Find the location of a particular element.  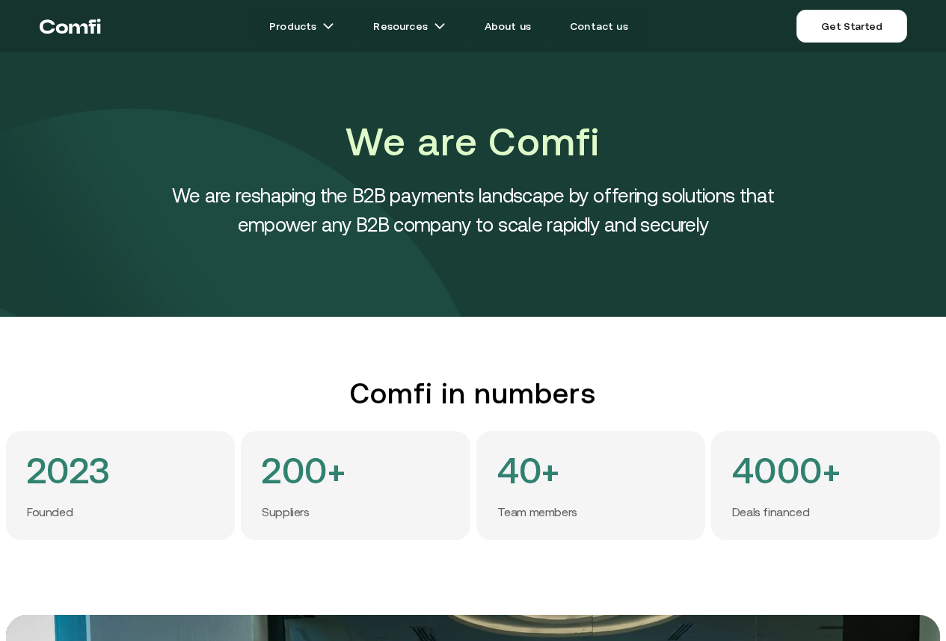

h4: 4000+ is located at coordinates (786, 471).